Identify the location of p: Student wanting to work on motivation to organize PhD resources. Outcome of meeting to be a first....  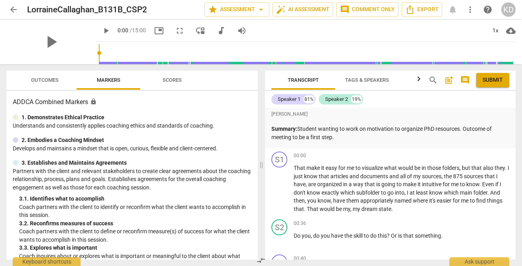
(390, 133).